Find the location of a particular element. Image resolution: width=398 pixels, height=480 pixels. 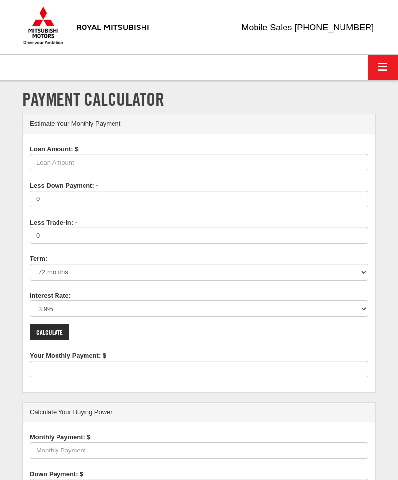

label: Interest Rate: is located at coordinates (50, 294).